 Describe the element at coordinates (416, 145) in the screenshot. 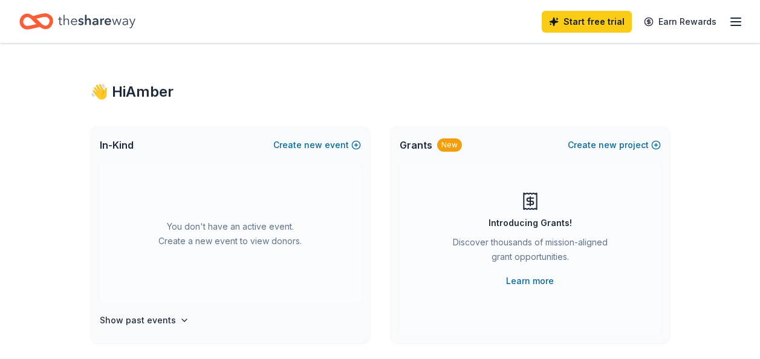

I see `span: Grants` at that location.